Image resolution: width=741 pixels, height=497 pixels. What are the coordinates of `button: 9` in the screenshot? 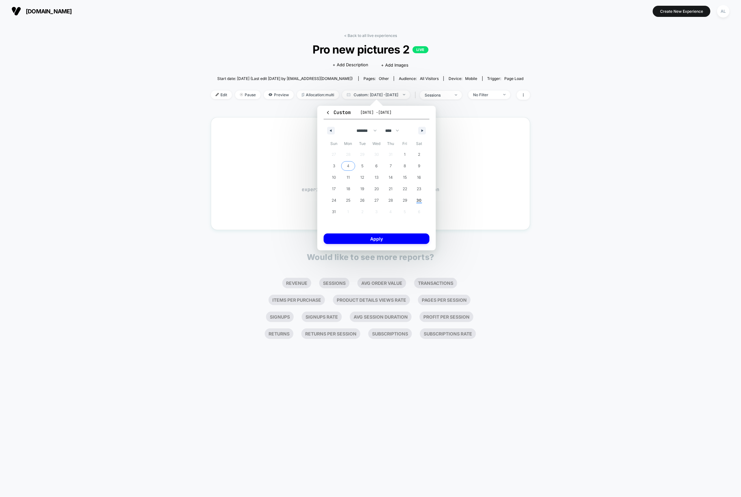 It's located at (419, 166).